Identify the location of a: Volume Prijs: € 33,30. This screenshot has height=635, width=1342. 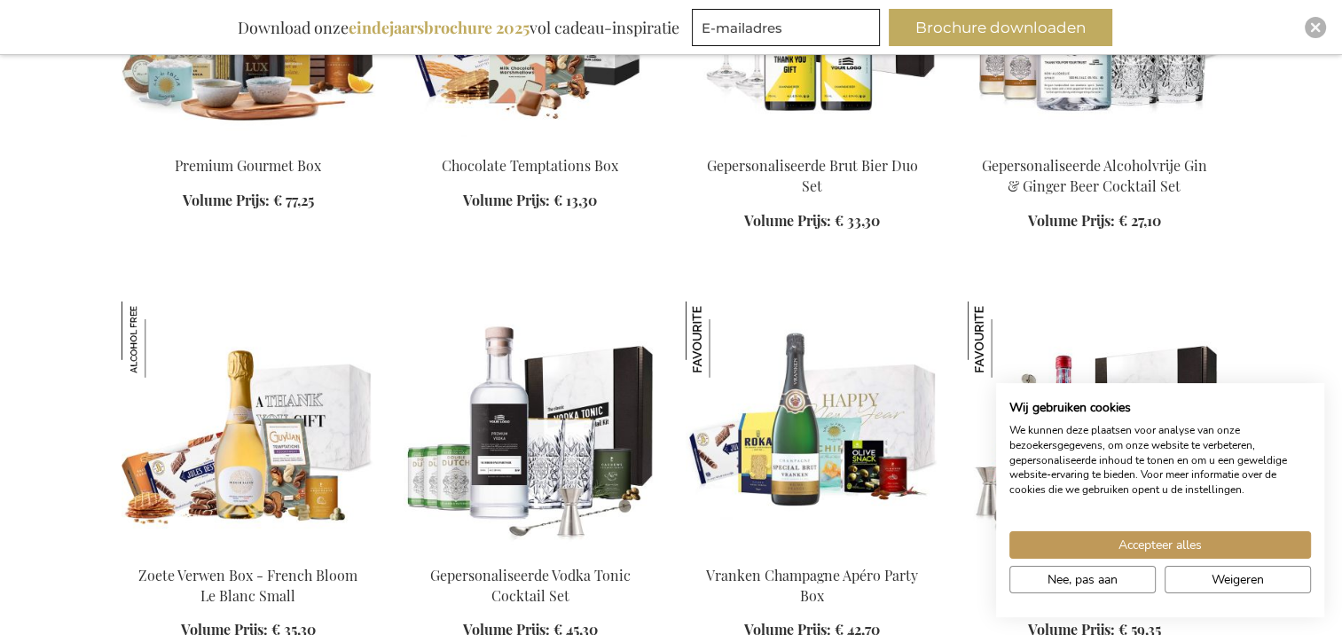
(811, 221).